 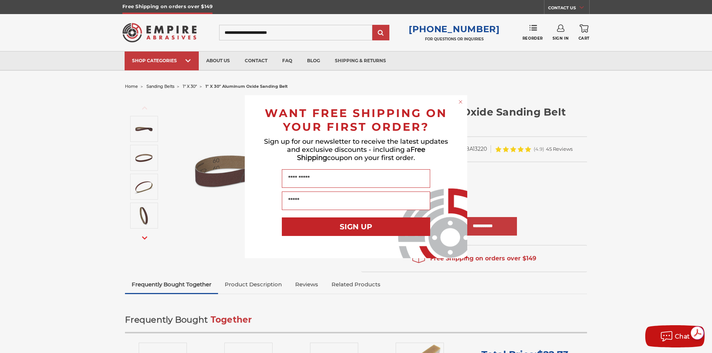 I want to click on span: Free Shipping, so click(x=361, y=154).